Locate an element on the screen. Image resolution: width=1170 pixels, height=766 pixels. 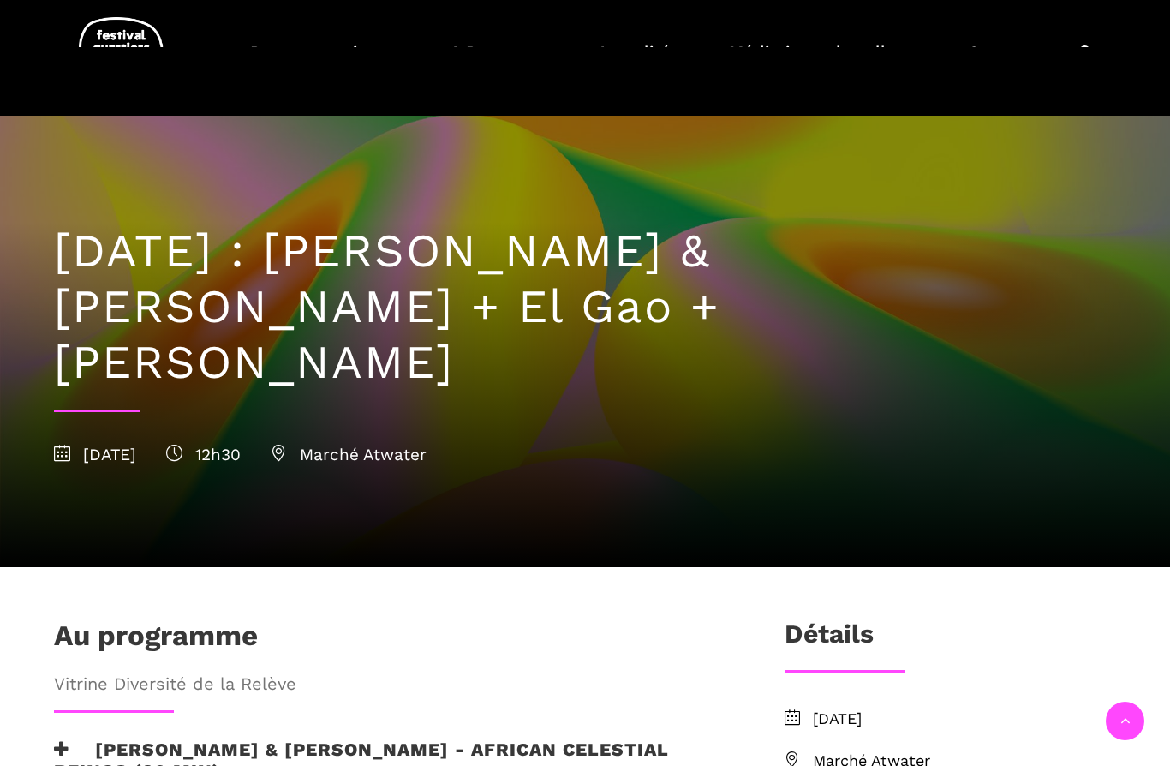
span: 12h30 is located at coordinates (203, 454).